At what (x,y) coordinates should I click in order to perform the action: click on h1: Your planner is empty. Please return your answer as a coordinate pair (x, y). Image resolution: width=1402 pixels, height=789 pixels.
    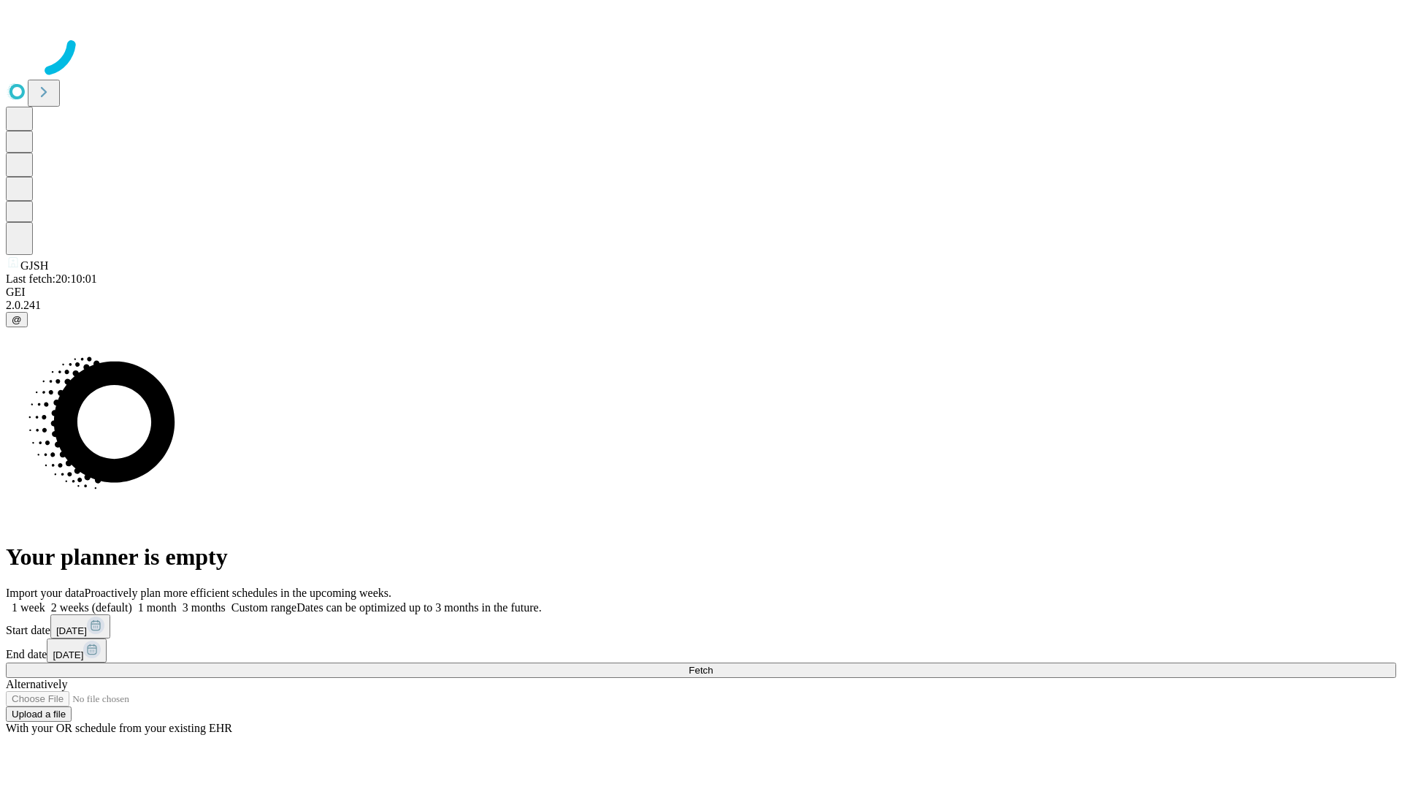
    Looking at the image, I should click on (701, 557).